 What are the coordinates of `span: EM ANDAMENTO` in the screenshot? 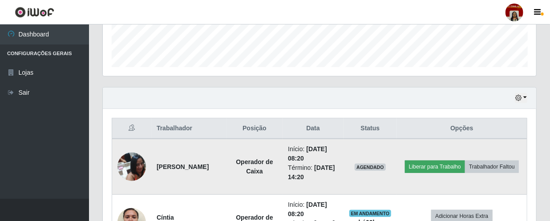 It's located at (371, 214).